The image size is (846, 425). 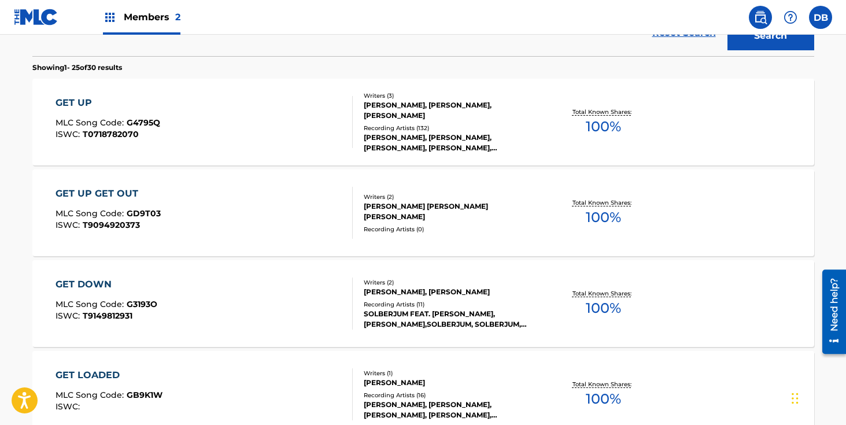 I want to click on span: T9149812931, so click(x=108, y=316).